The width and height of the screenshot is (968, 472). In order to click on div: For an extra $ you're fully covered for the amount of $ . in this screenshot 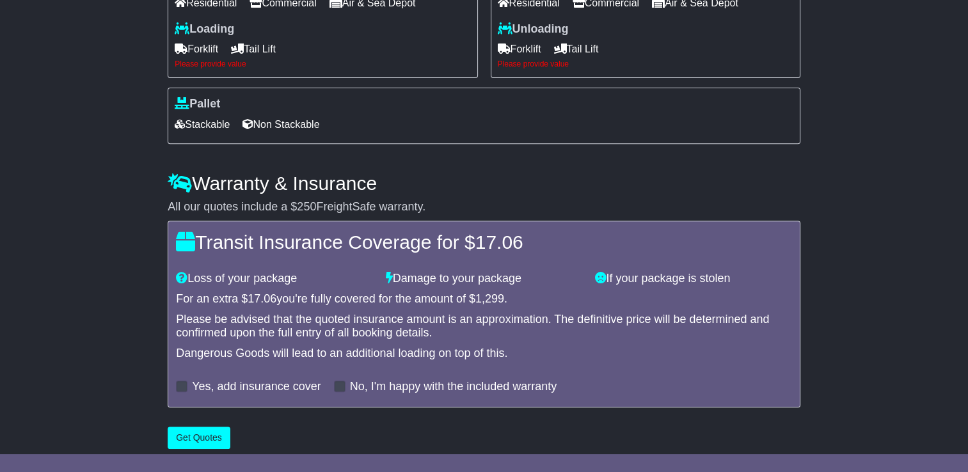, I will do `click(484, 299)`.